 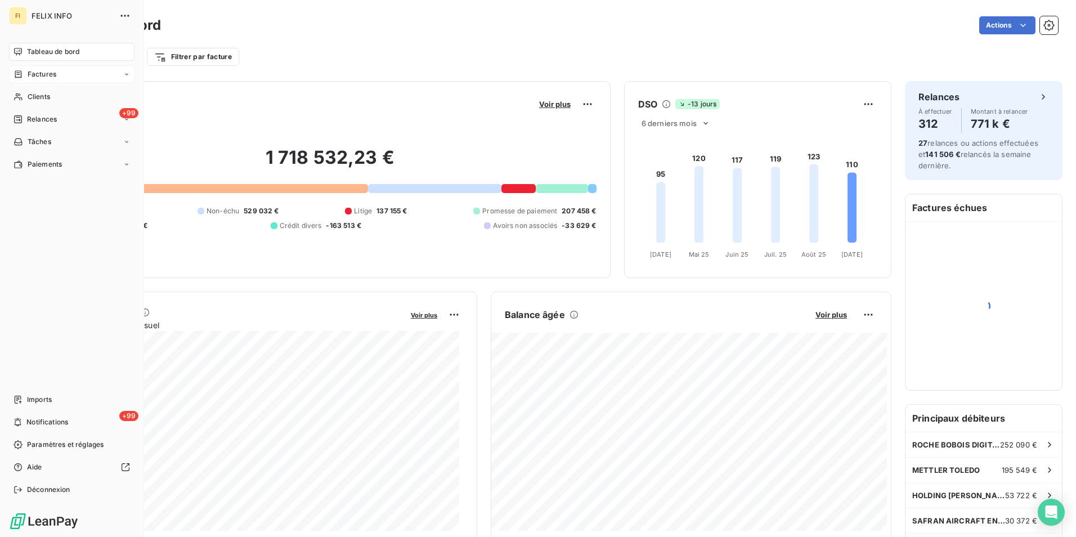 I want to click on span: SAFRAN AIRCRAFT ENGINES, so click(x=958, y=520).